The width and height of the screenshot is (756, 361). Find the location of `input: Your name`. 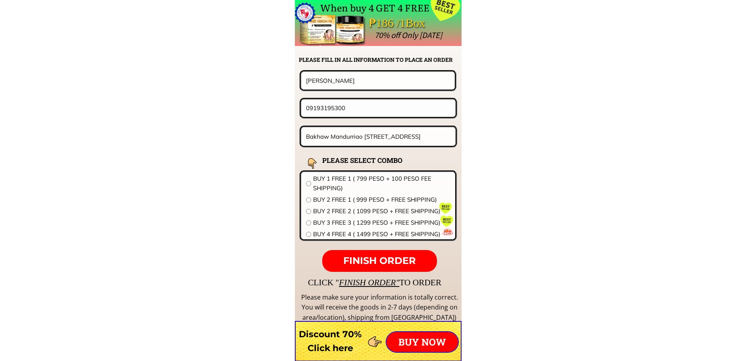

input: Your name is located at coordinates (378, 81).